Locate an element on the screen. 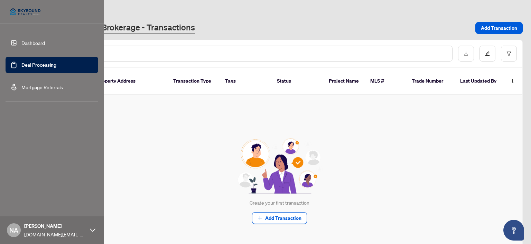  th: Tags is located at coordinates (245, 81).